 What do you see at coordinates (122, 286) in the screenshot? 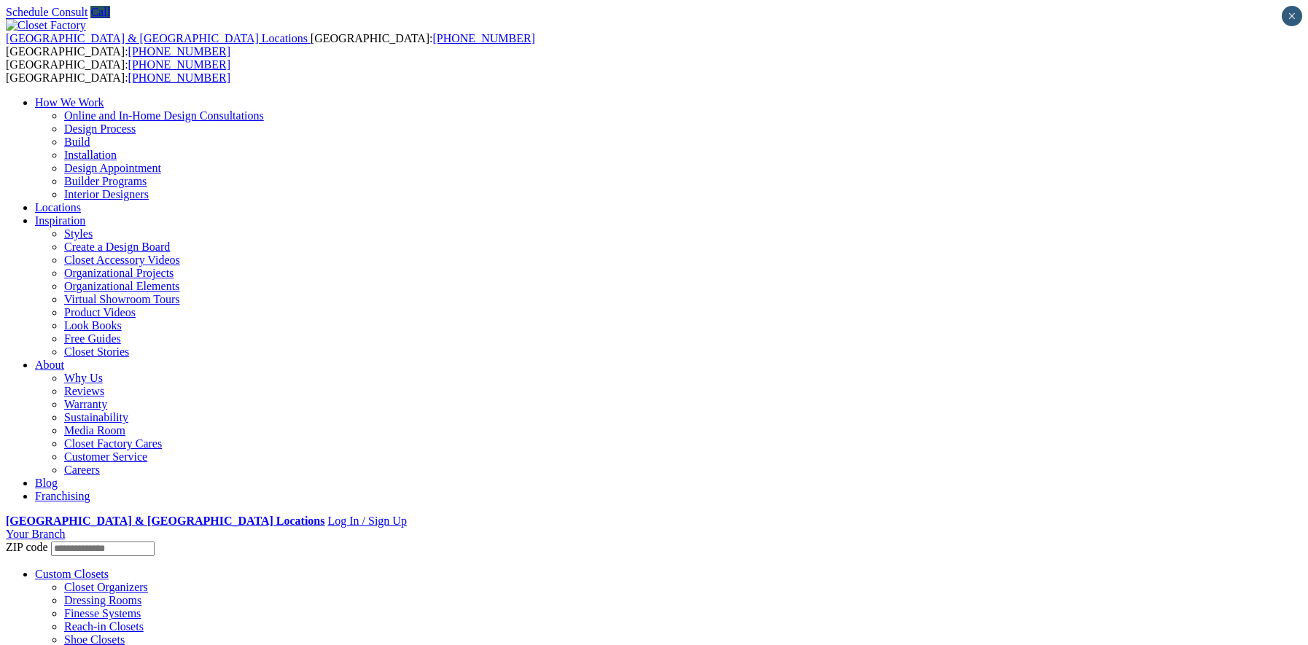
I see `a: Organizational Elements` at bounding box center [122, 286].